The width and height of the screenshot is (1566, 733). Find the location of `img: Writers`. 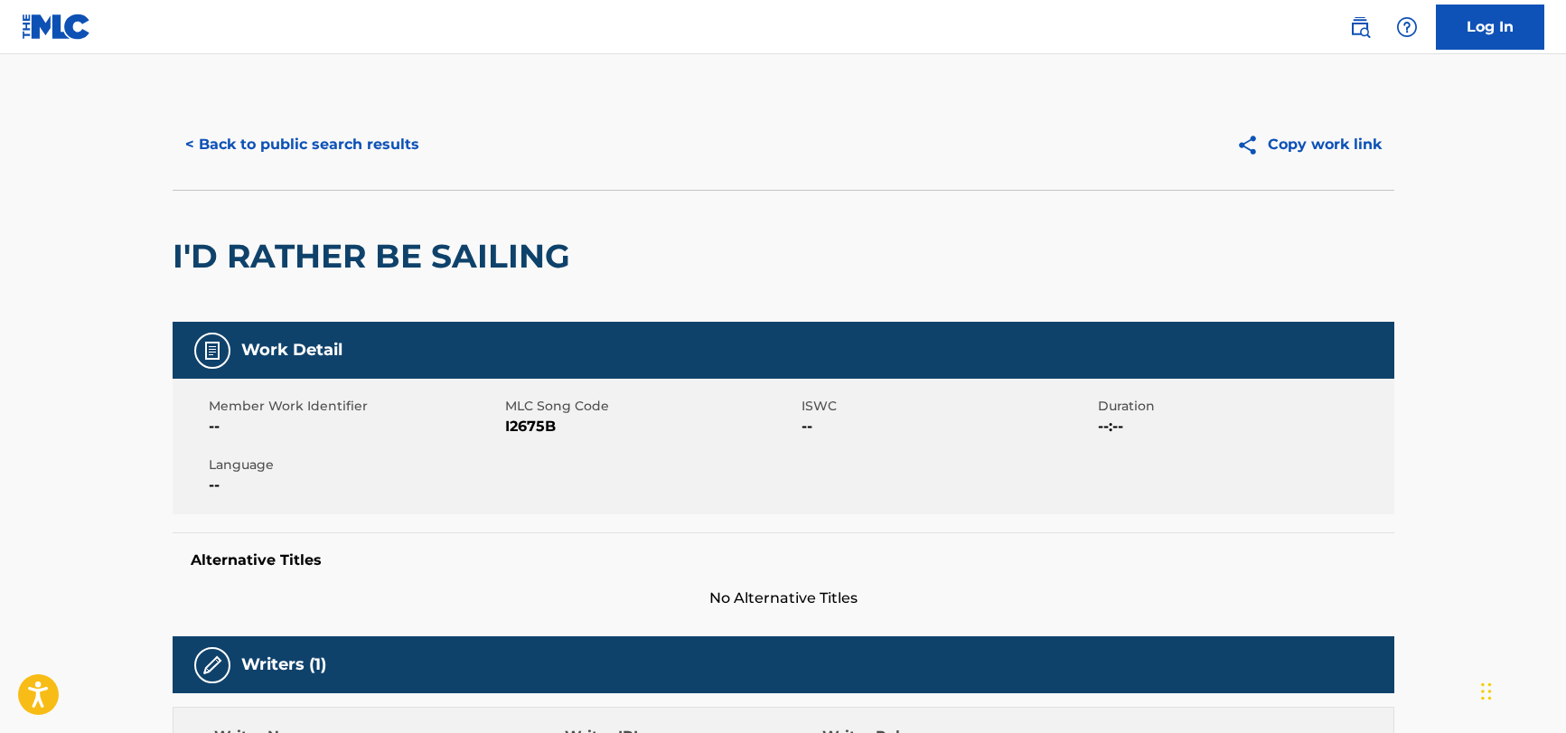

img: Writers is located at coordinates (212, 665).